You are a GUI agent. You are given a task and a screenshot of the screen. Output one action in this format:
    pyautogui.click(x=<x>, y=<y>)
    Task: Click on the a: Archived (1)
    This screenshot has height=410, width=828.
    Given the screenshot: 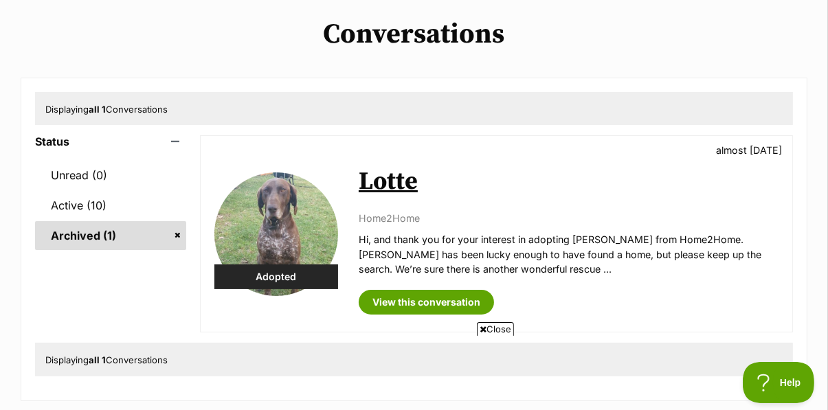 What is the action you would take?
    pyautogui.click(x=111, y=236)
    